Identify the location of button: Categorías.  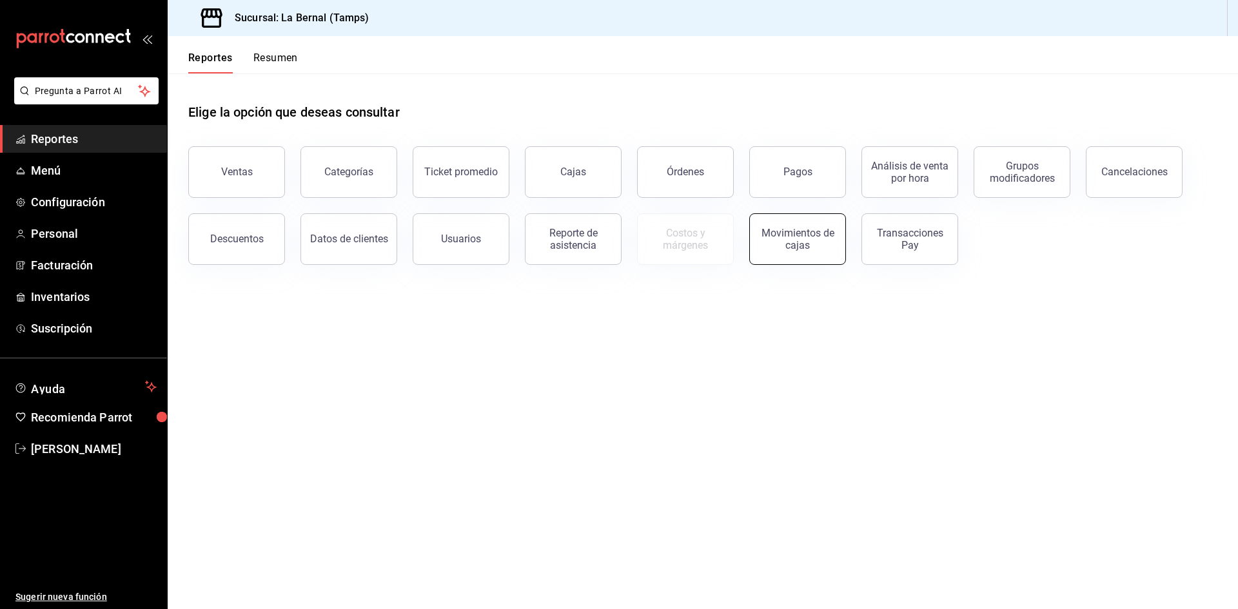
(349, 172).